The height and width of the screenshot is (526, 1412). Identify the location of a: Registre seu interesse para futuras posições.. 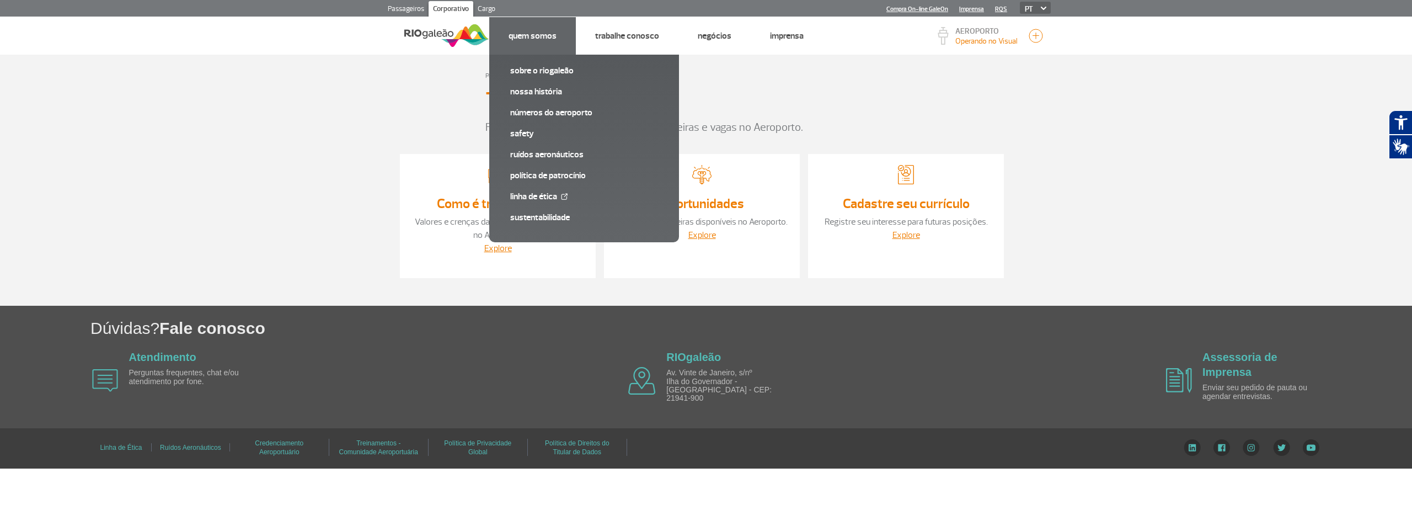
(906, 222).